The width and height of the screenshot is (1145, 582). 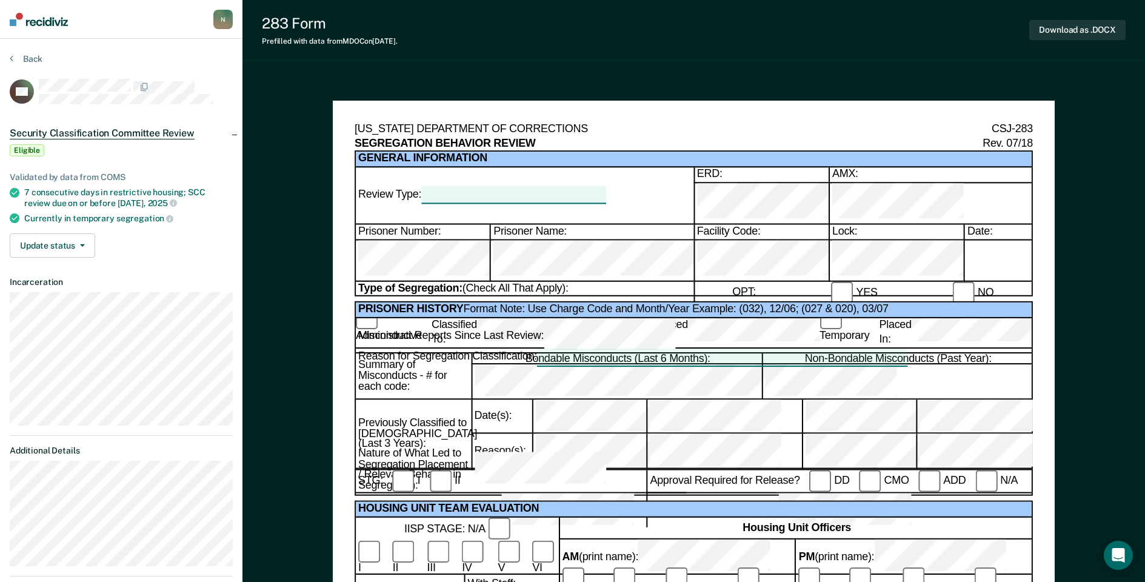 I want to click on span: Security Classification Committee Review, so click(x=102, y=133).